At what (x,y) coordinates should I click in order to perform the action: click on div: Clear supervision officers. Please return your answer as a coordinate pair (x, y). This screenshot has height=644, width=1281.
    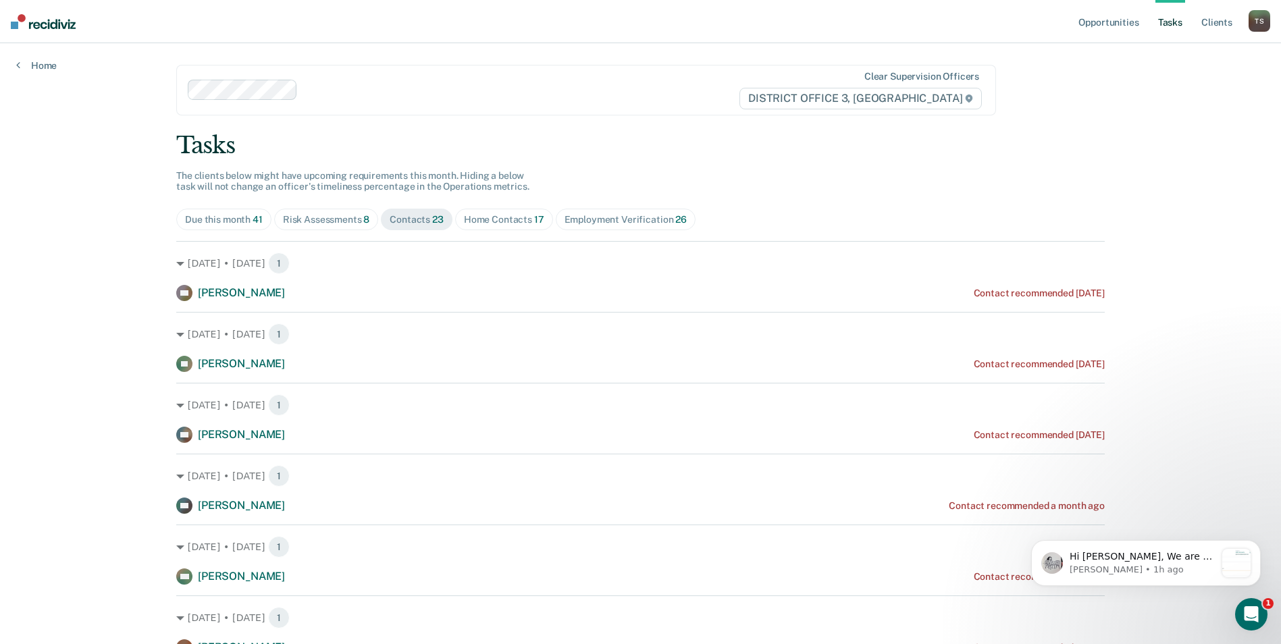
    Looking at the image, I should click on (922, 76).